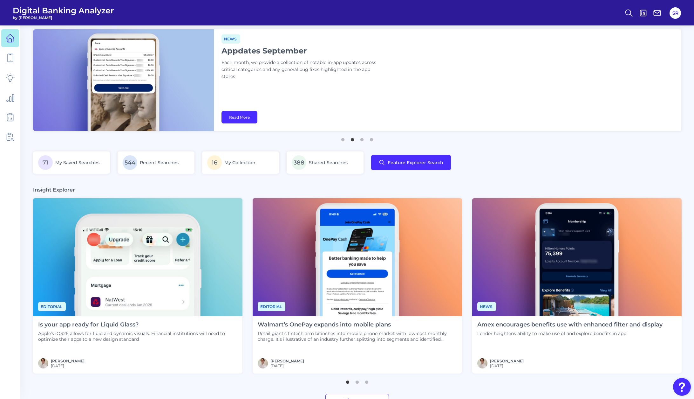 The height and width of the screenshot is (399, 694). I want to click on span: Shared Searches, so click(328, 162).